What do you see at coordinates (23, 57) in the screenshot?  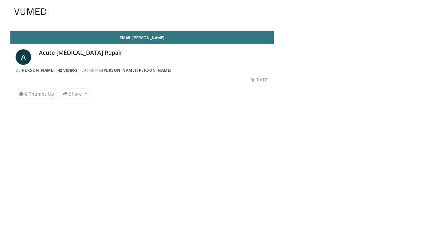 I see `a: A` at bounding box center [23, 57].